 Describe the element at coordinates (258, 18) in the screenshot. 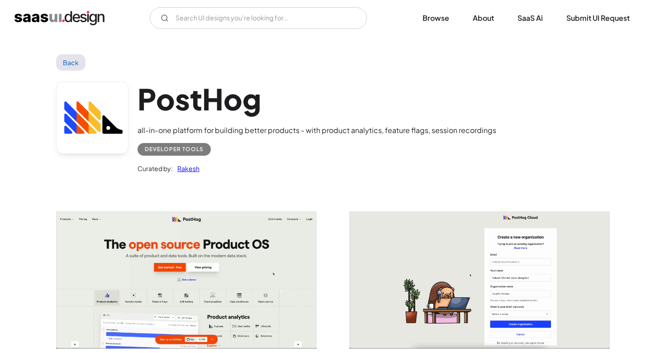

I see `input: Search UI designs you're looking for...` at that location.